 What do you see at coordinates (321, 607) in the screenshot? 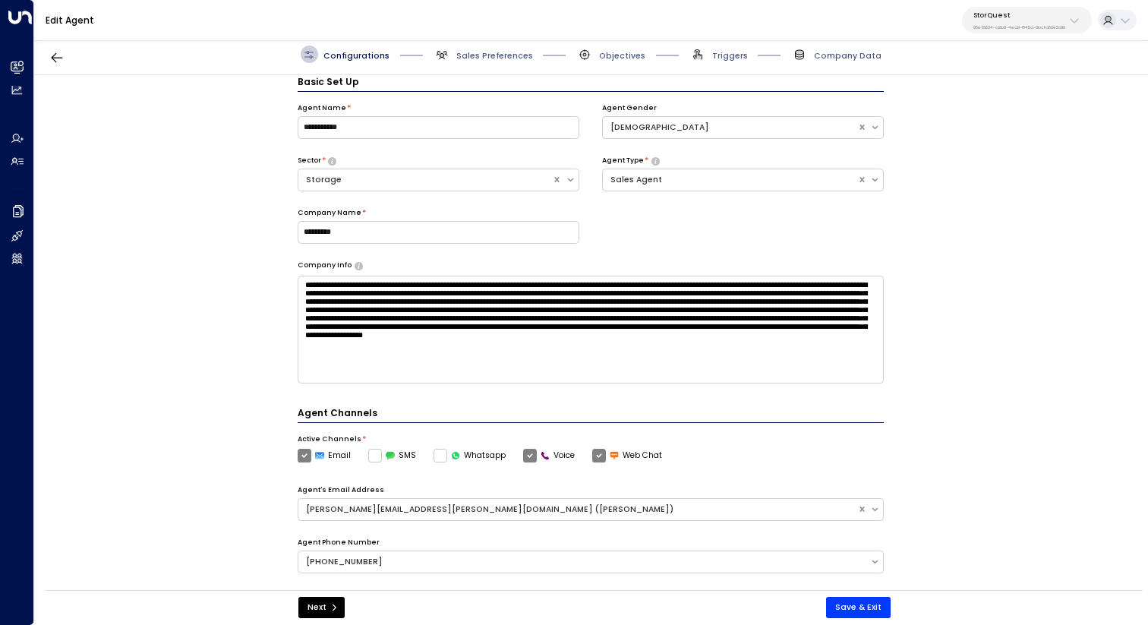
I see `button: Next` at bounding box center [321, 607].